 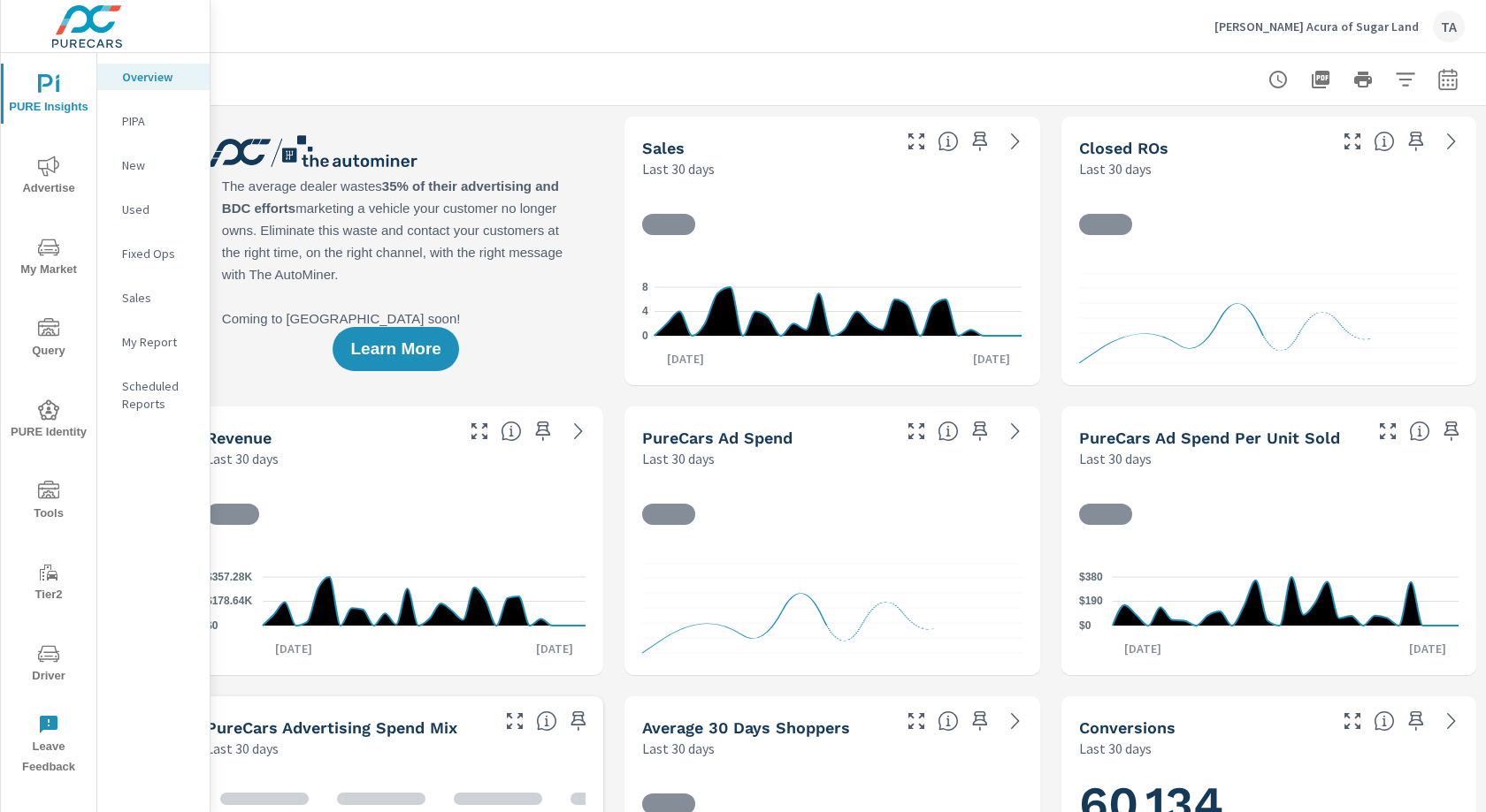 What do you see at coordinates (1209, 438) in the screenshot?
I see `h5: PureCars Ad Spend Per Unit Sold` at bounding box center [1209, 438].